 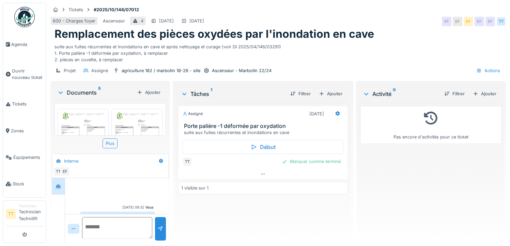 I want to click on div: Ascenseur, so click(x=114, y=21).